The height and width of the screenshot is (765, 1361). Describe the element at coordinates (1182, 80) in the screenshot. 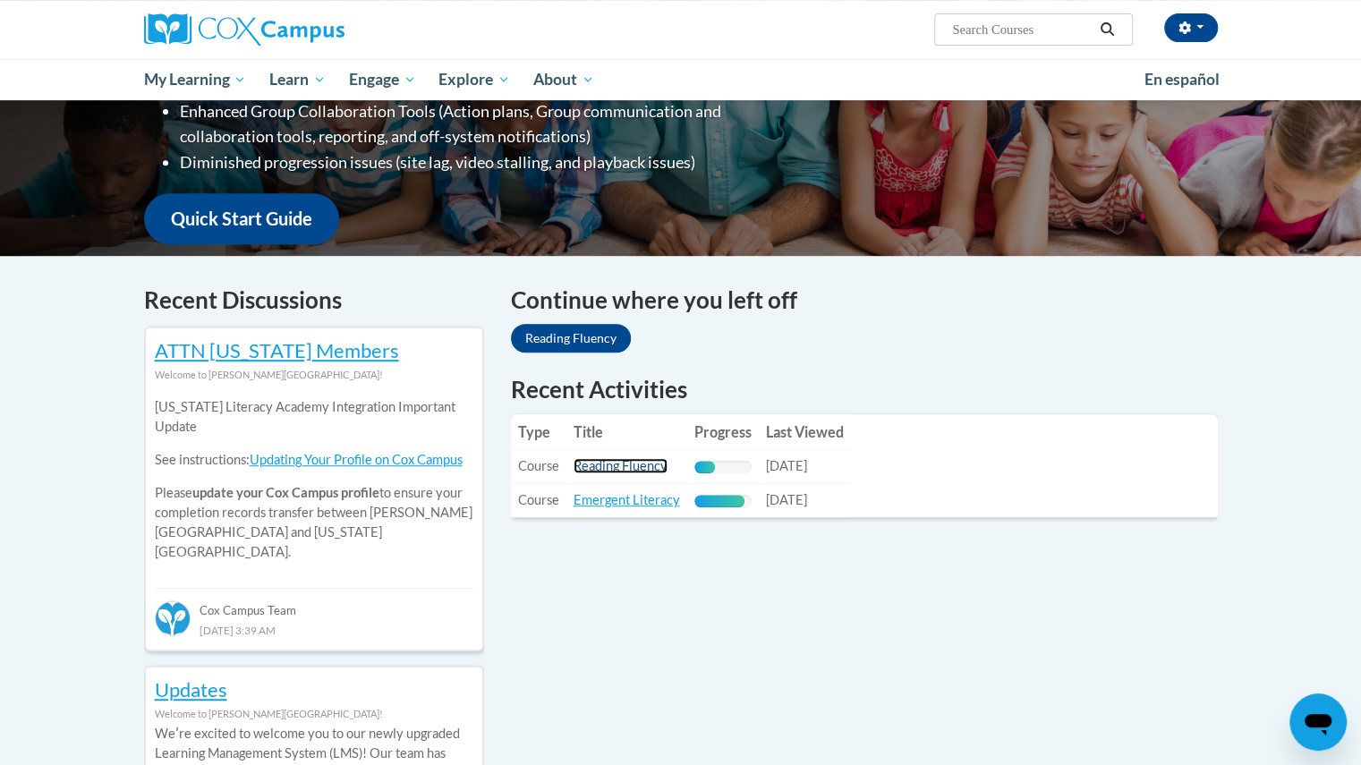

I see `a: En español` at that location.